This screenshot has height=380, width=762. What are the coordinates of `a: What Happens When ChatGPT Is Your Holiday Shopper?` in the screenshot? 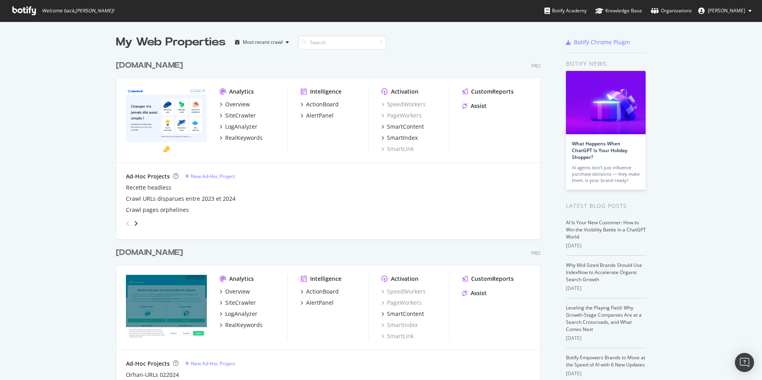 It's located at (599, 150).